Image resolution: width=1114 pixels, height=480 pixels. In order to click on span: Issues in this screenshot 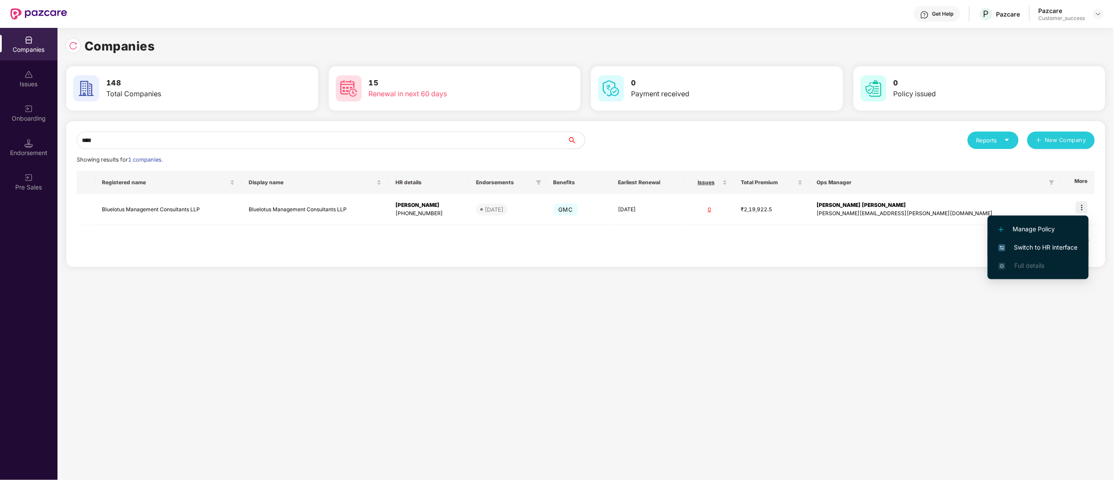, I will do `click(706, 182)`.